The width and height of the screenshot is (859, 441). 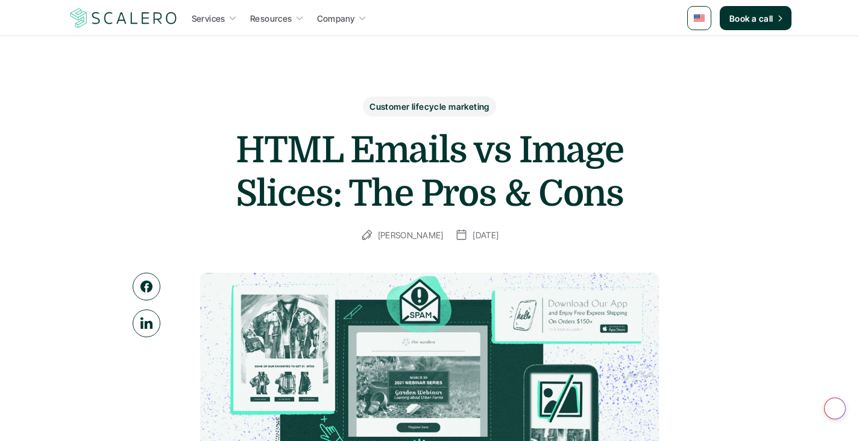 What do you see at coordinates (209, 18) in the screenshot?
I see `p: Services` at bounding box center [209, 18].